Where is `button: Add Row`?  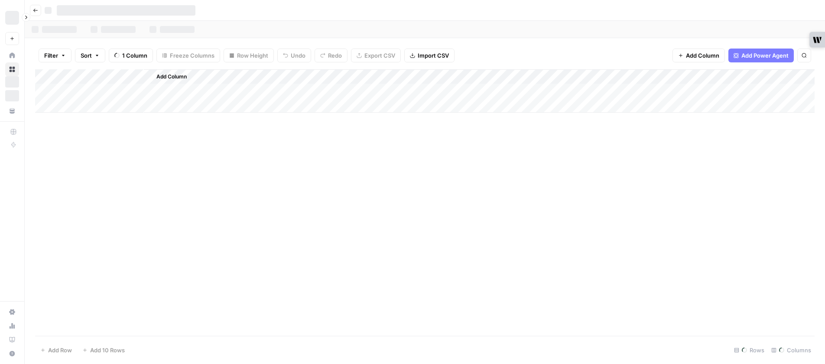
button: Add Row is located at coordinates (56, 350).